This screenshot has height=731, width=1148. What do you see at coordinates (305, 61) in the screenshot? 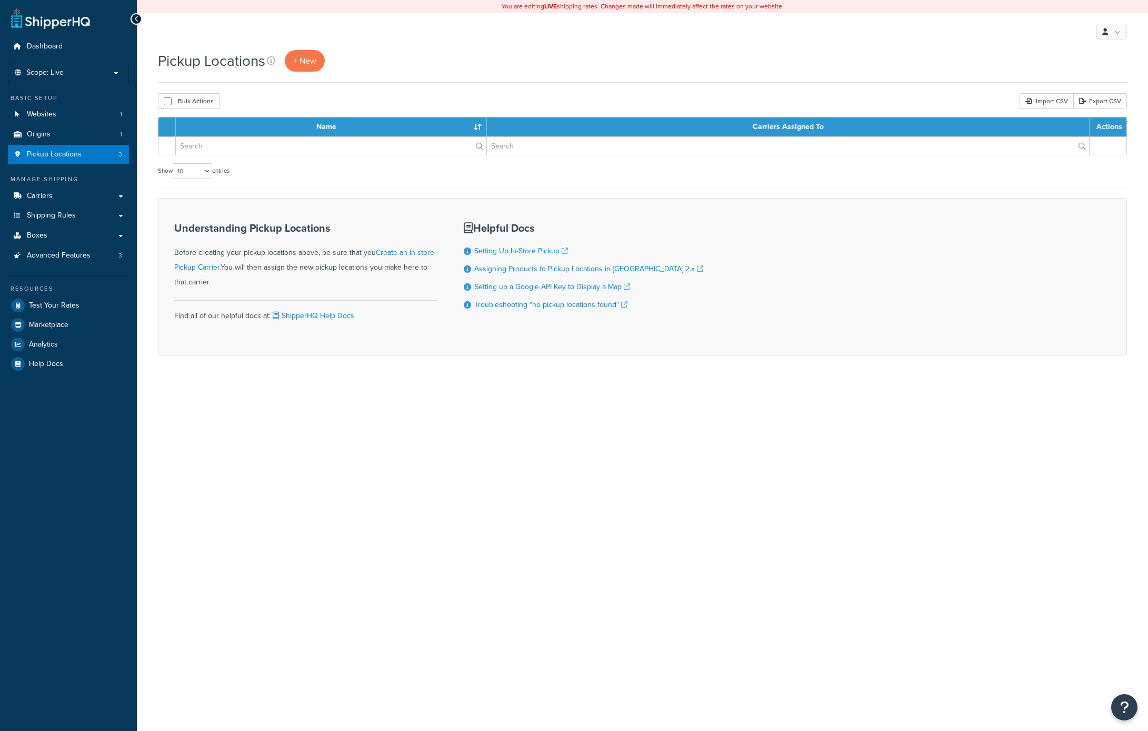
I see `a: + New` at bounding box center [305, 61].